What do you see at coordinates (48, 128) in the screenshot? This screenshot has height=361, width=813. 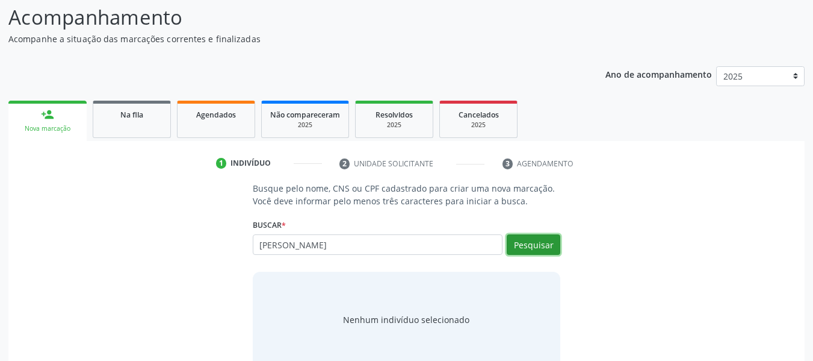 I see `div: Nova marcação` at bounding box center [48, 128].